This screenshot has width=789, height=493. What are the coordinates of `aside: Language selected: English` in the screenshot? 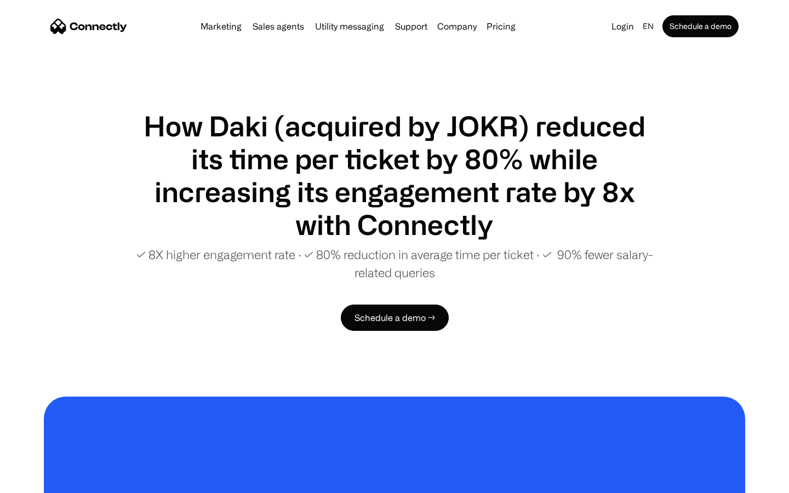 It's located at (38, 481).